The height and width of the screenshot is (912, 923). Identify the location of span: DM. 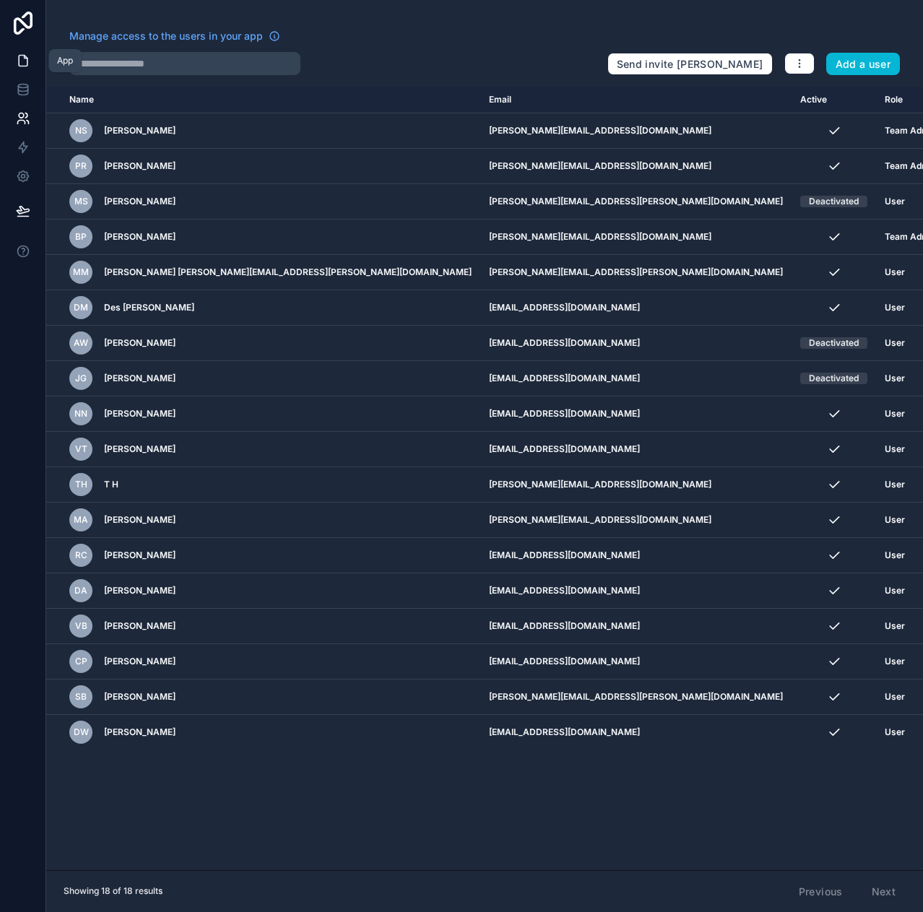
(81, 308).